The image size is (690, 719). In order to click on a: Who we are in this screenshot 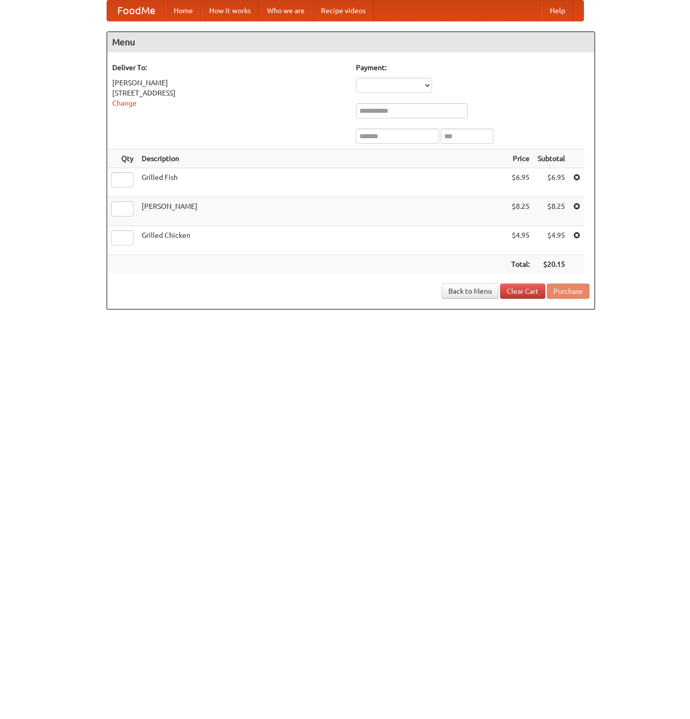, I will do `click(286, 11)`.